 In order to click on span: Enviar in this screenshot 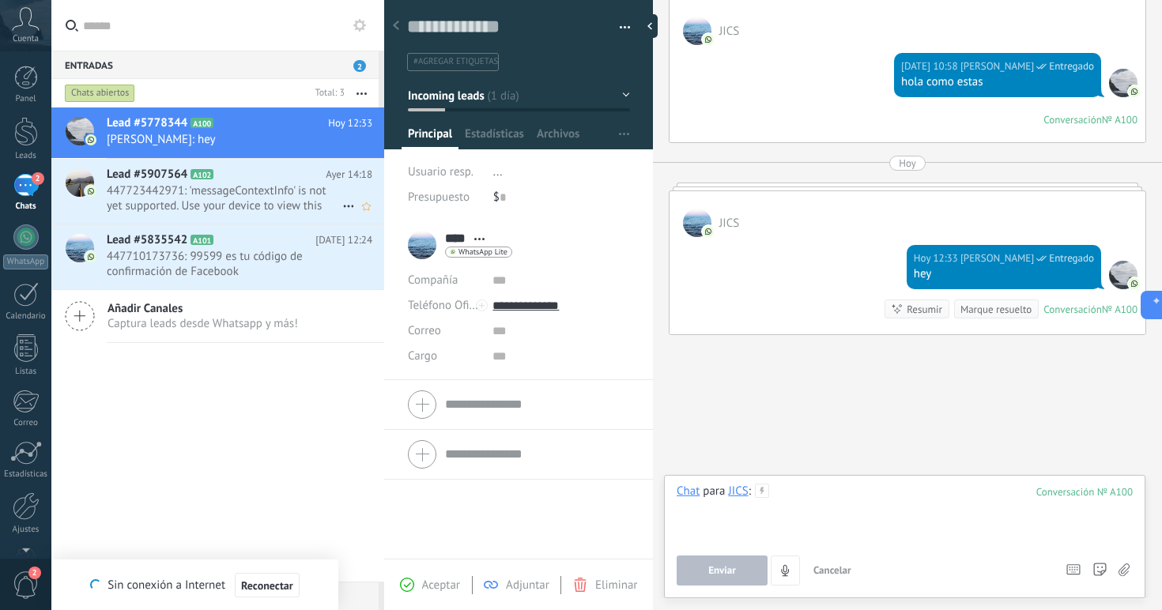, I will do `click(722, 571)`.